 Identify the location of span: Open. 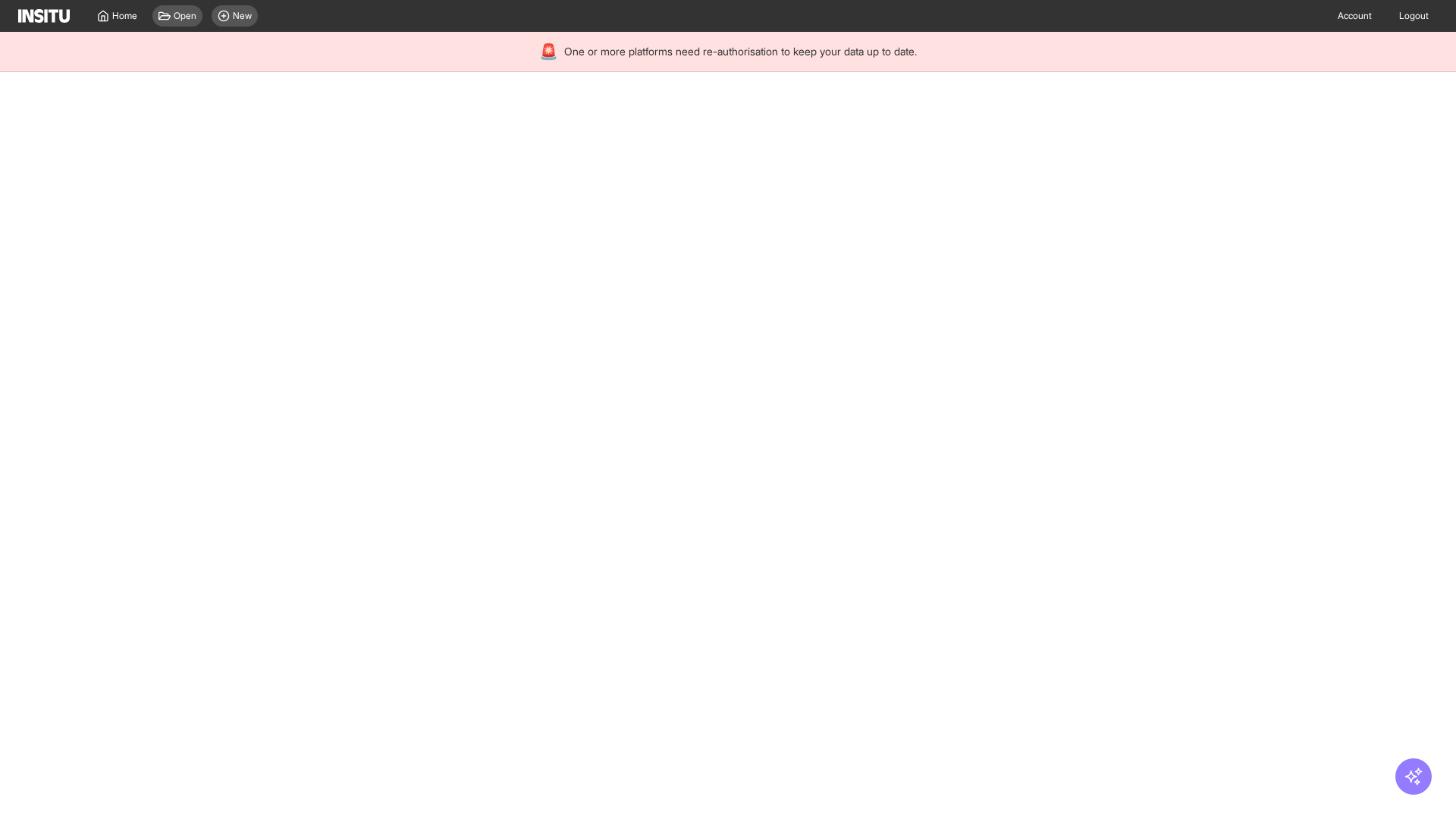
(185, 16).